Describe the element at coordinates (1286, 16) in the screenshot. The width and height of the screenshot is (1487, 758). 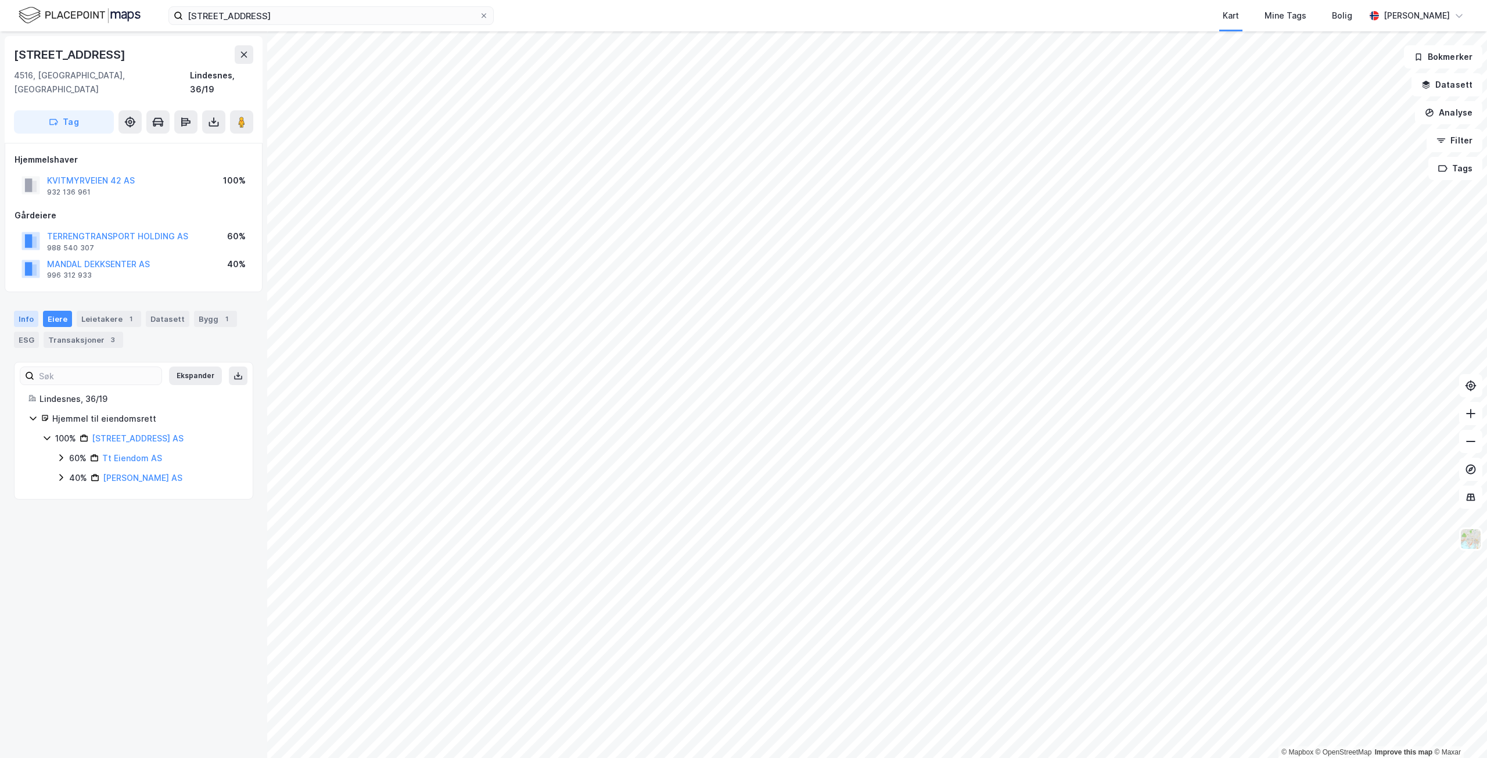
I see `div: Mine Tags` at that location.